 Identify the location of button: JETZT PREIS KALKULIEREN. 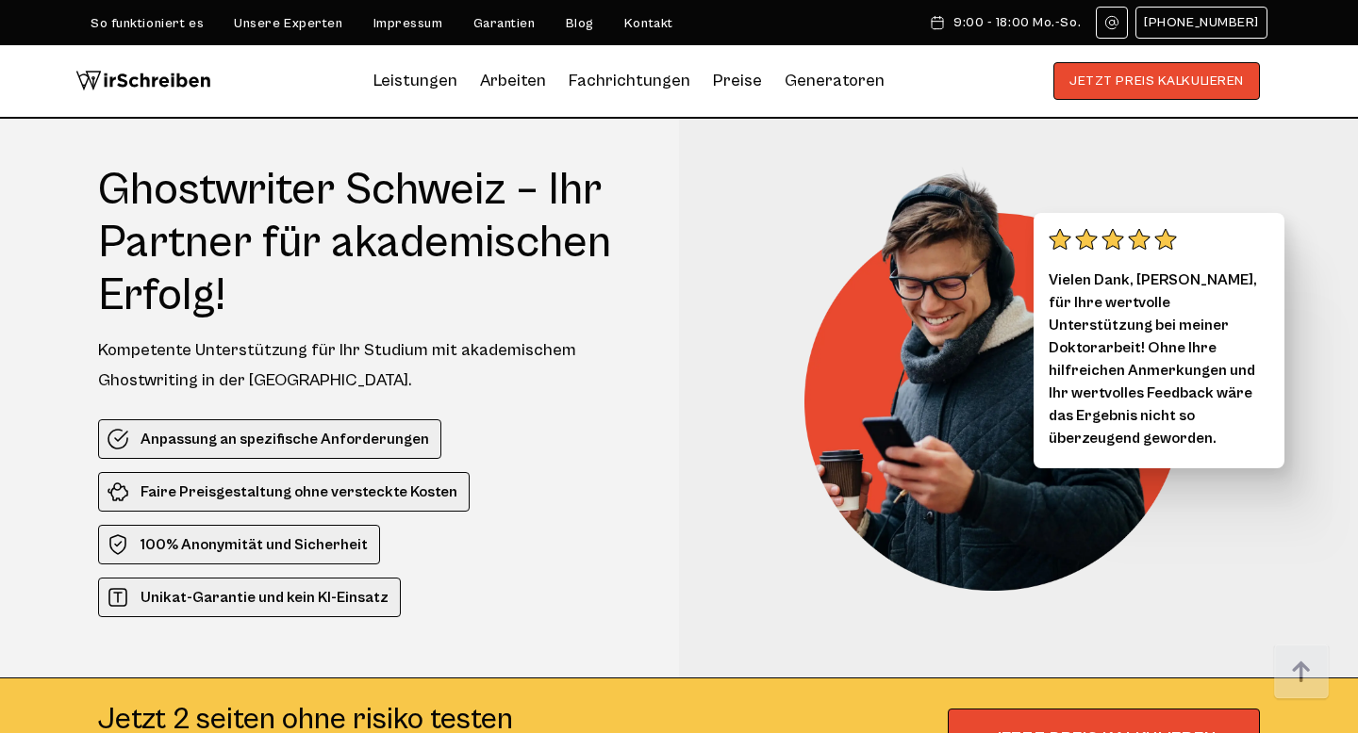
(1156, 81).